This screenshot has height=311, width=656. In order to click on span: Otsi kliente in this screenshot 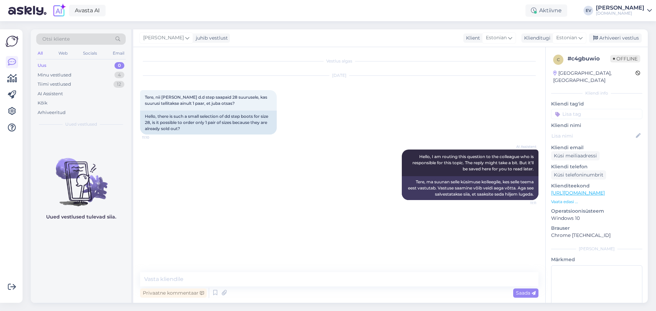, I will do `click(56, 39)`.